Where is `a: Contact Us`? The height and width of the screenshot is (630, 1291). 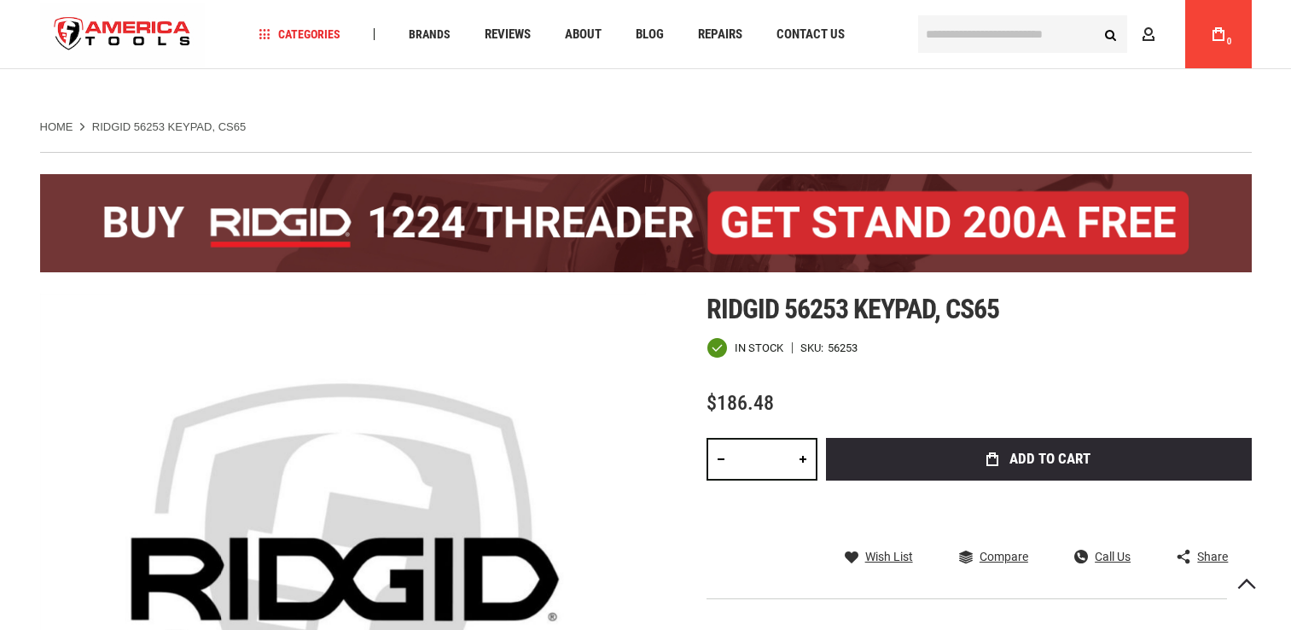 a: Contact Us is located at coordinates (811, 34).